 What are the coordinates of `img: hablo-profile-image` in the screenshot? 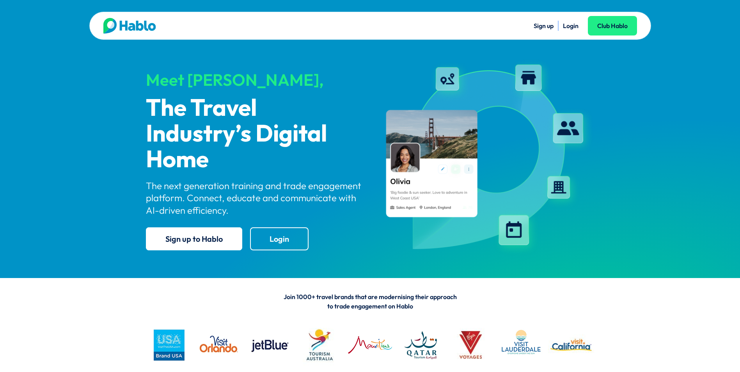 It's located at (486, 158).